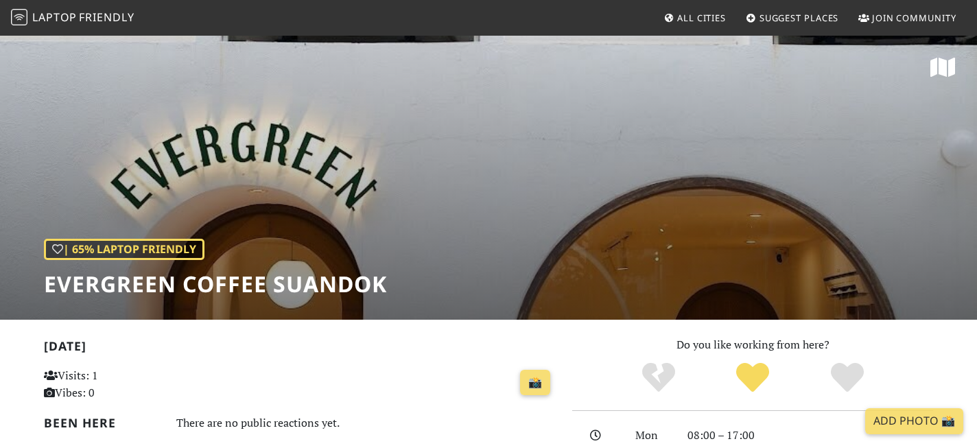 The height and width of the screenshot is (448, 977). I want to click on span: Laptop, so click(54, 17).